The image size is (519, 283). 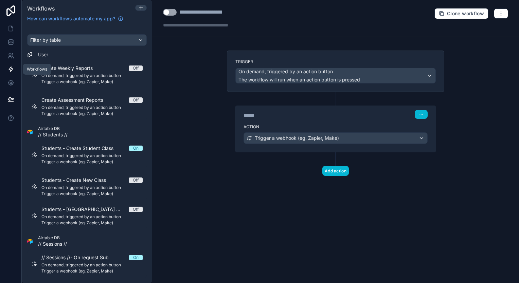 What do you see at coordinates (336, 62) in the screenshot?
I see `label: Trigger` at bounding box center [336, 62].